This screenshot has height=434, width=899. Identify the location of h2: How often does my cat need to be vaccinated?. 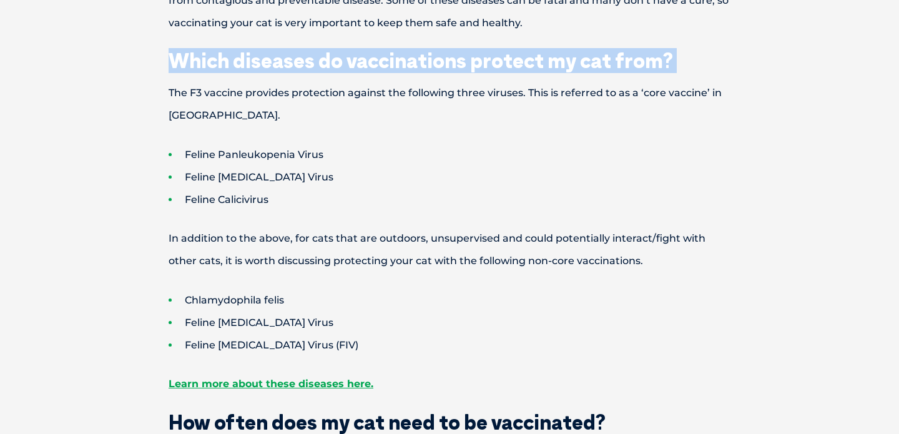
(449, 422).